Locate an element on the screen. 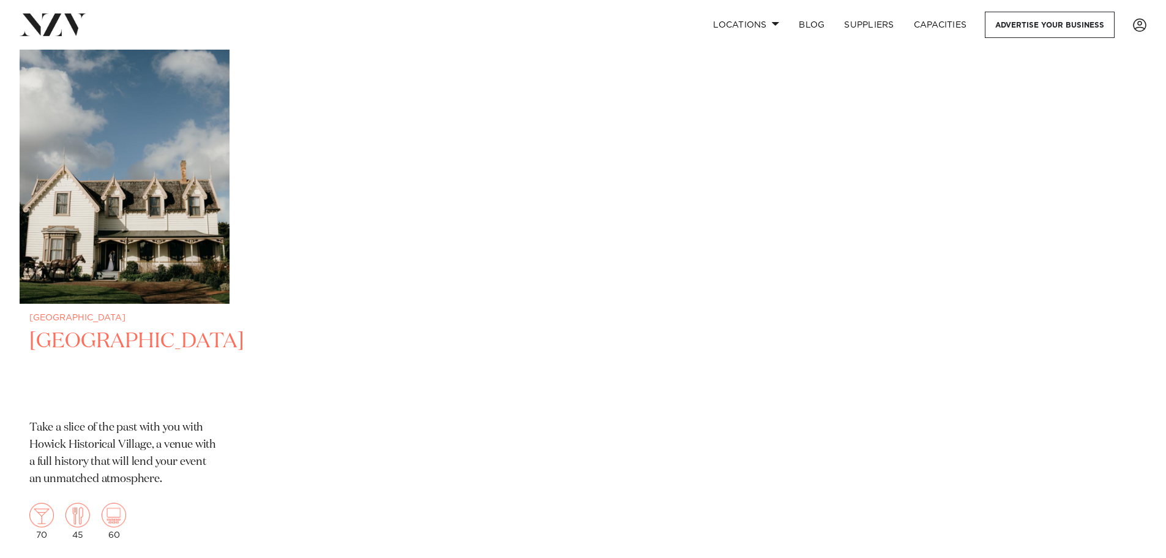  div: 45 is located at coordinates (78, 521).